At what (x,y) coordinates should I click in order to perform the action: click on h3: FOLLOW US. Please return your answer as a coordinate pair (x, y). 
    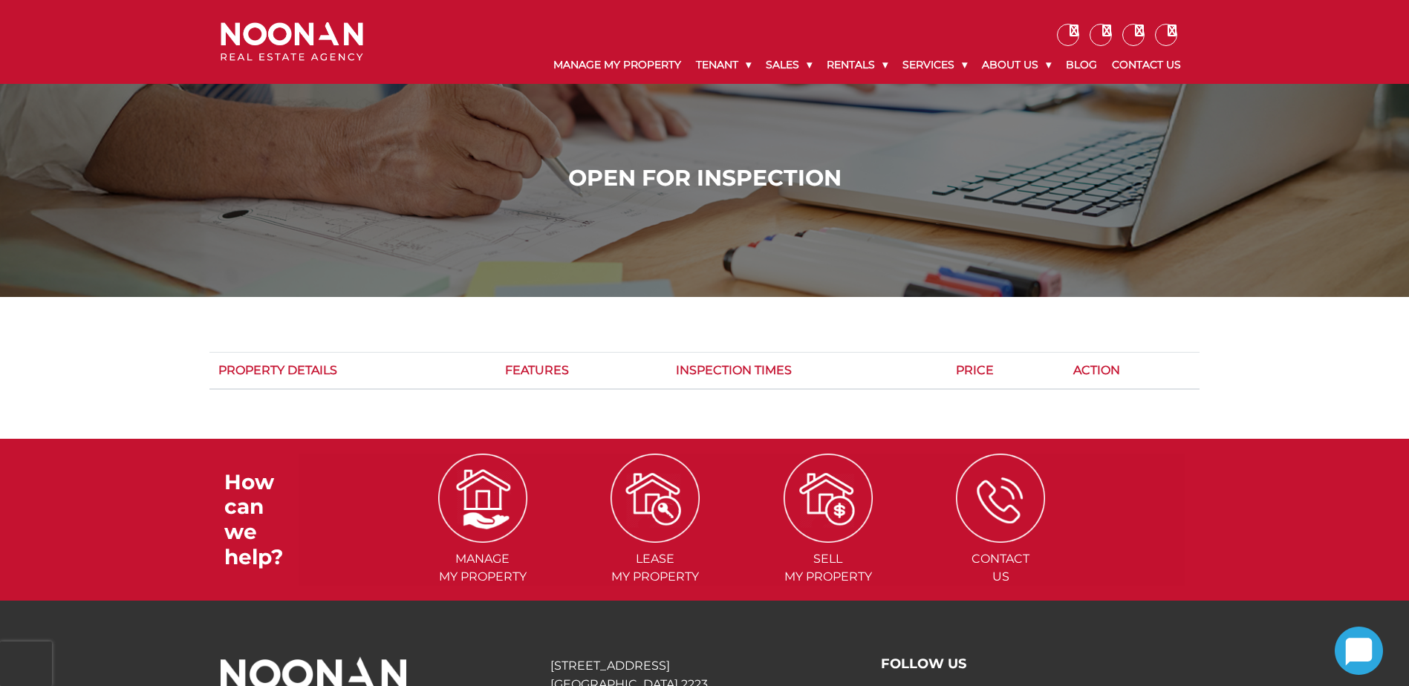
    Looking at the image, I should click on (1035, 665).